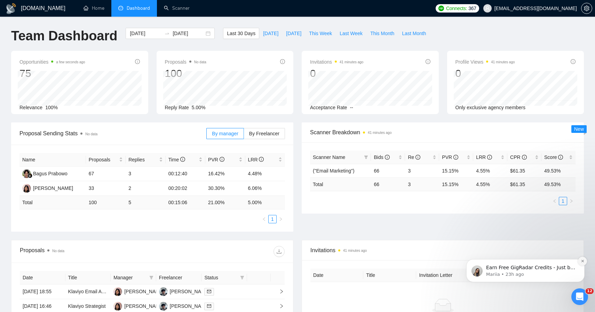  Describe the element at coordinates (555, 201) in the screenshot. I see `button: left` at that location.